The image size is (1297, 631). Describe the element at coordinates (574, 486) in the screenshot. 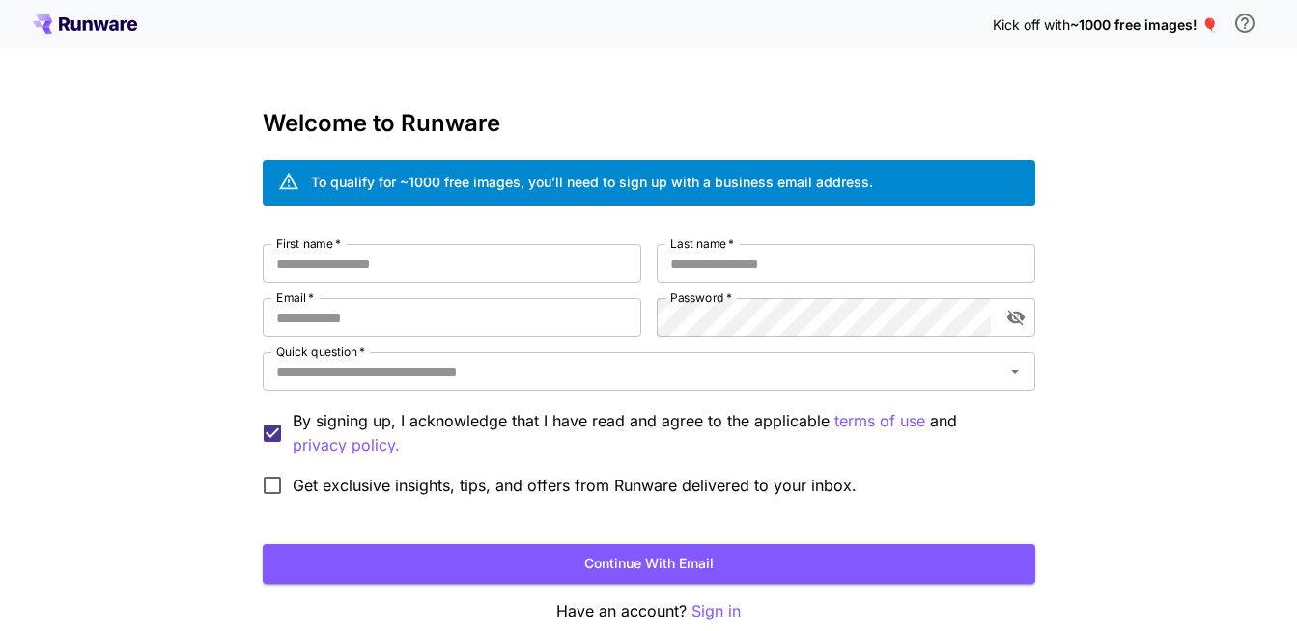

I see `span: Get exclusive insights, tips, and offers from Runware delivered to your inbox.` at that location.